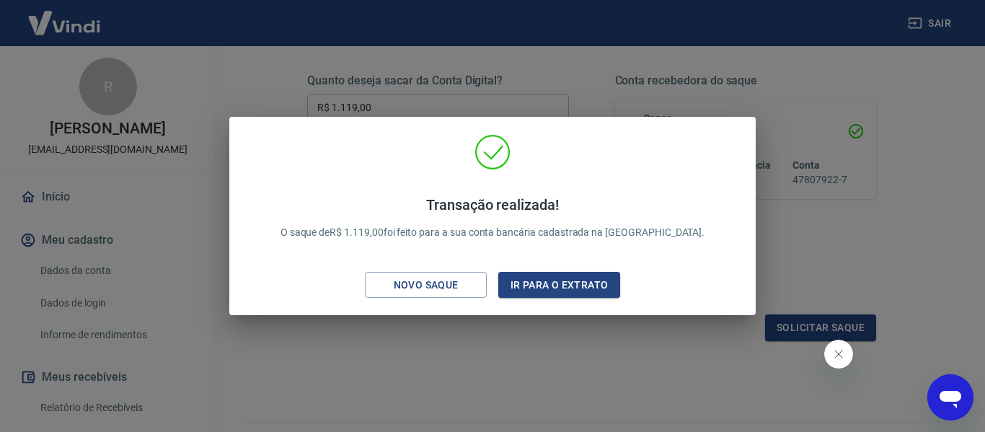 This screenshot has height=432, width=985. What do you see at coordinates (559, 285) in the screenshot?
I see `button: Ir para o extrato` at bounding box center [559, 285].